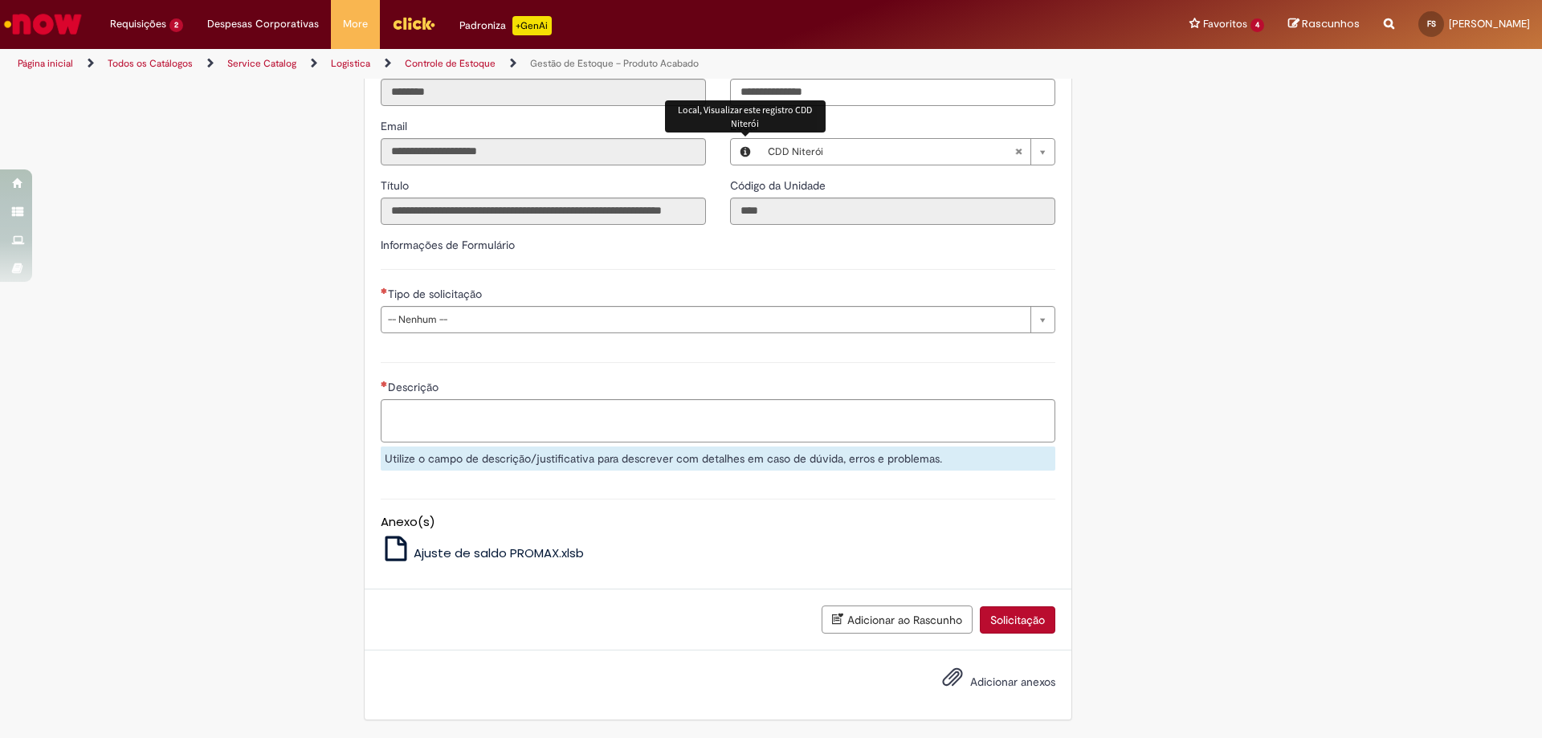 This screenshot has height=738, width=1542. Describe the element at coordinates (952, 681) in the screenshot. I see `button: Adicionar anexos` at that location.